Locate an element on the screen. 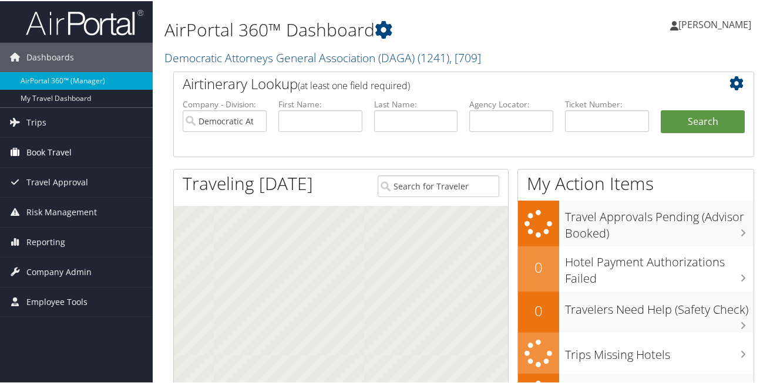  span: Dashboards is located at coordinates (50, 56).